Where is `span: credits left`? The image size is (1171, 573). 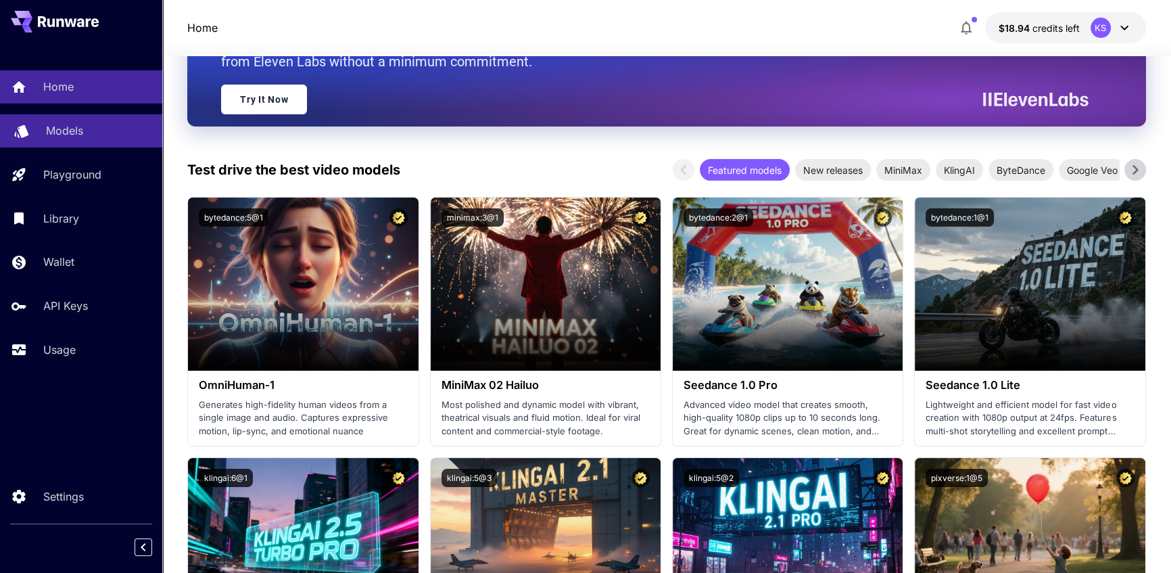
span: credits left is located at coordinates (1056, 28).